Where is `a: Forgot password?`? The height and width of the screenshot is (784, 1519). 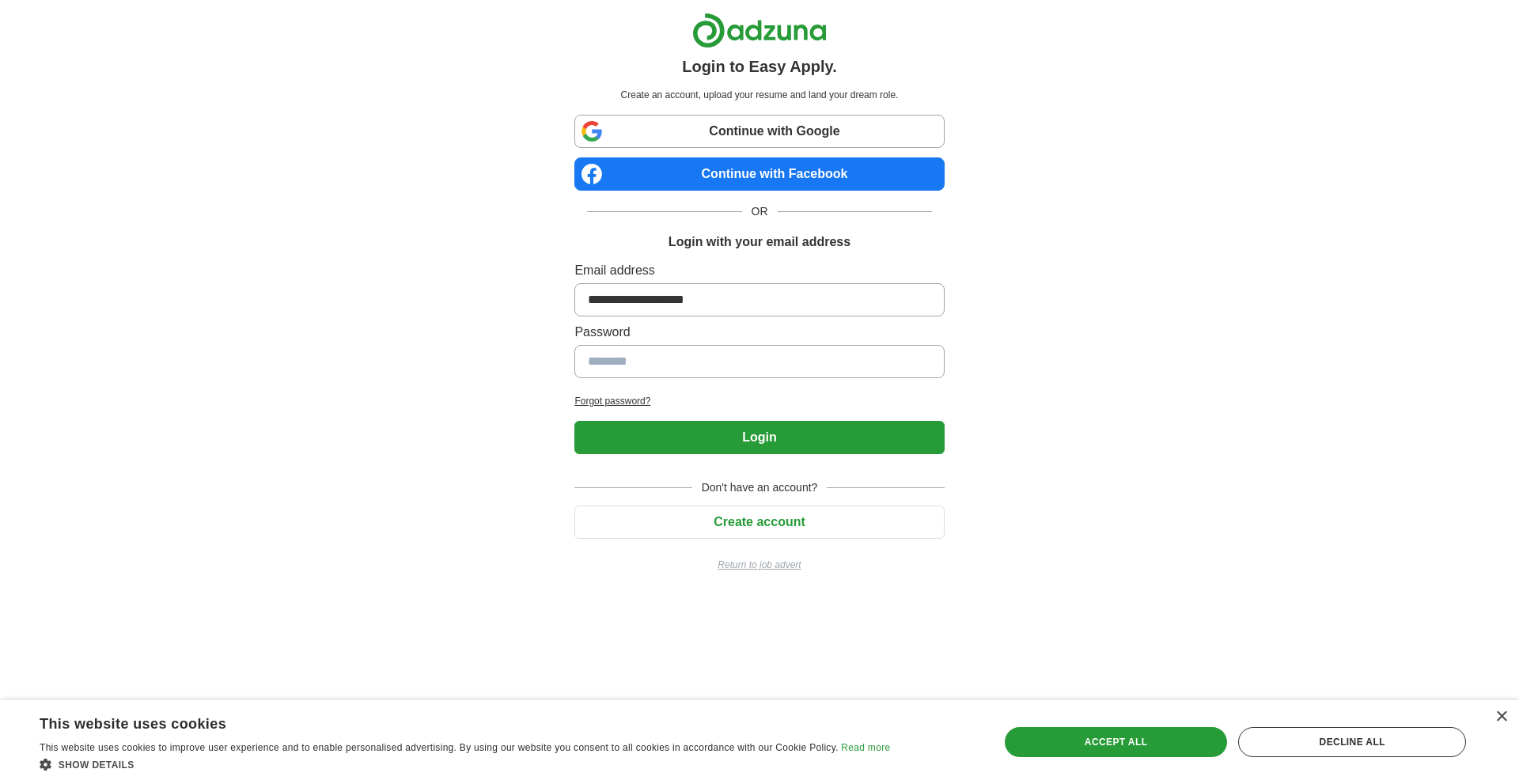
a: Forgot password? is located at coordinates (759, 401).